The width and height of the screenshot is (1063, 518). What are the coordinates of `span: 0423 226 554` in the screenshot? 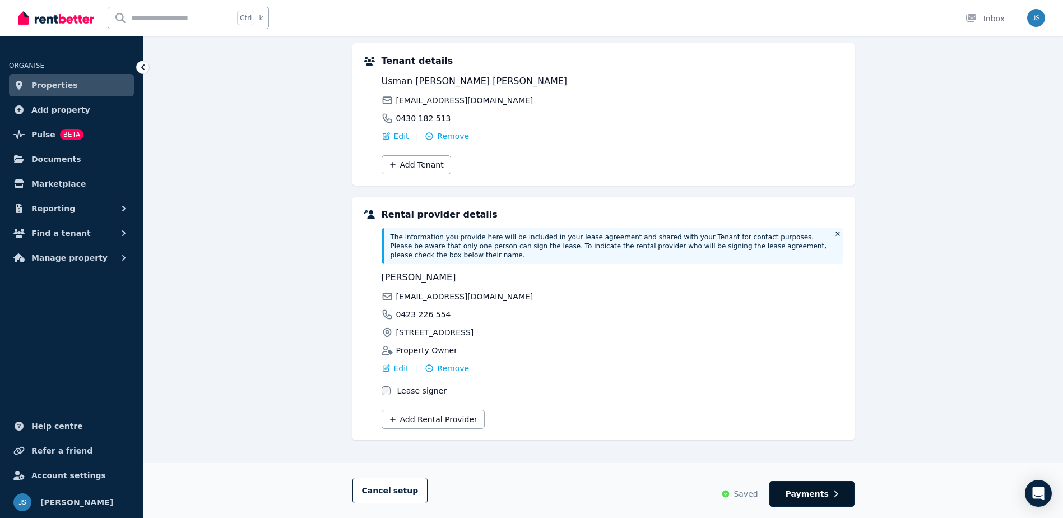 It's located at (424, 314).